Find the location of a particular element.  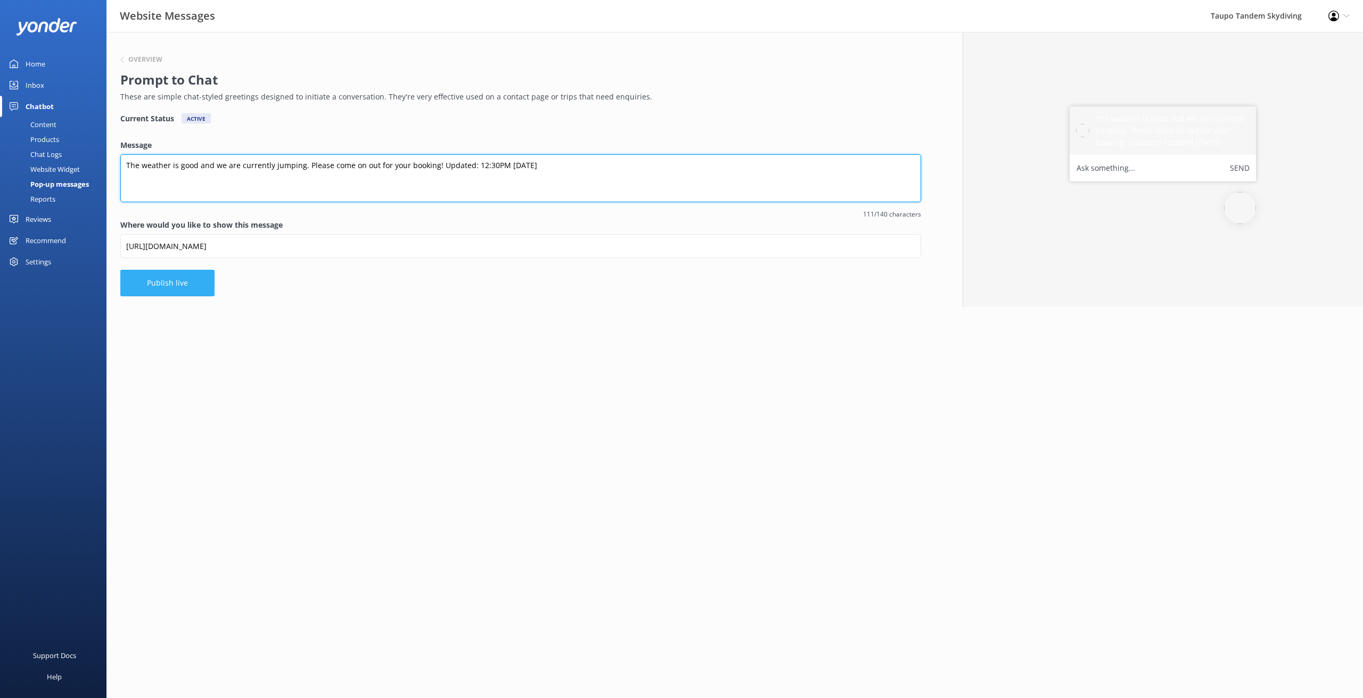

div: Chatbot is located at coordinates (39, 106).